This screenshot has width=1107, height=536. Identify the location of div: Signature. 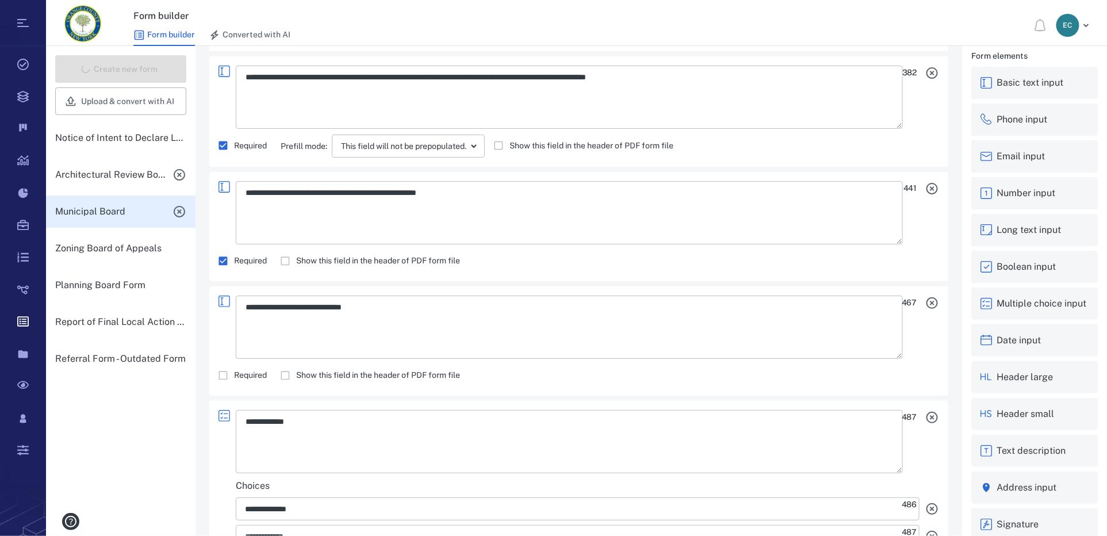
(1017, 524).